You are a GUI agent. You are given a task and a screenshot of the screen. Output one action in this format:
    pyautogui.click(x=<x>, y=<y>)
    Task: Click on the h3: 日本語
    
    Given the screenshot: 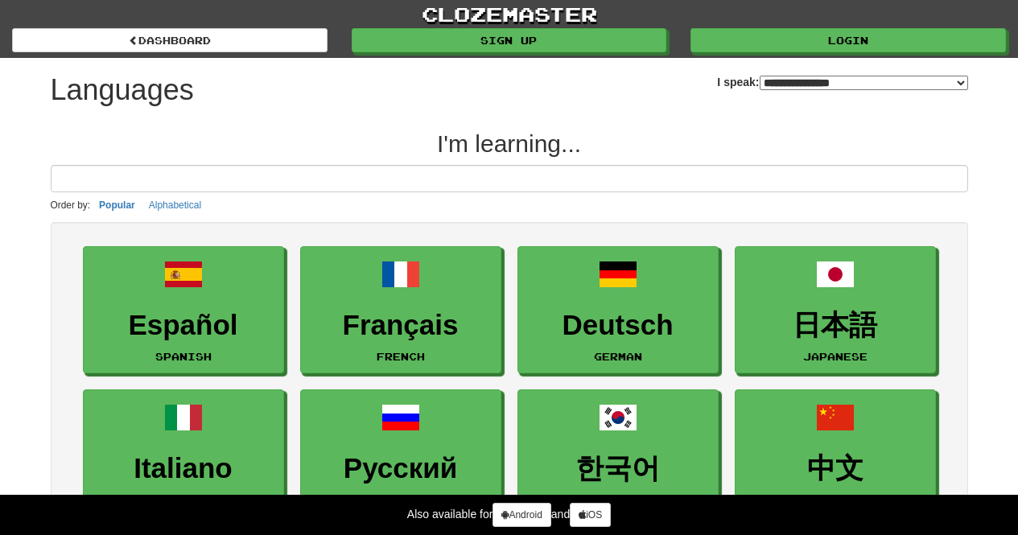 What is the action you would take?
    pyautogui.click(x=835, y=325)
    